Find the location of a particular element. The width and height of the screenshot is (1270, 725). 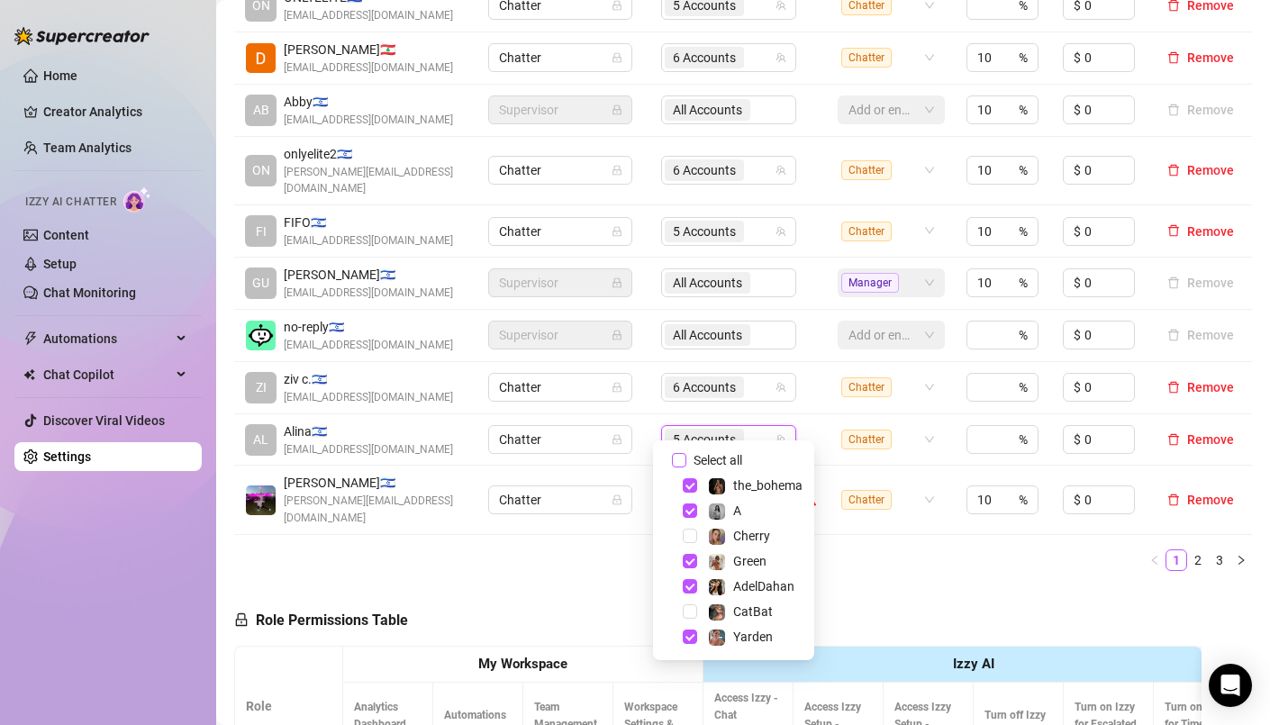

span: ON is located at coordinates (261, 170).